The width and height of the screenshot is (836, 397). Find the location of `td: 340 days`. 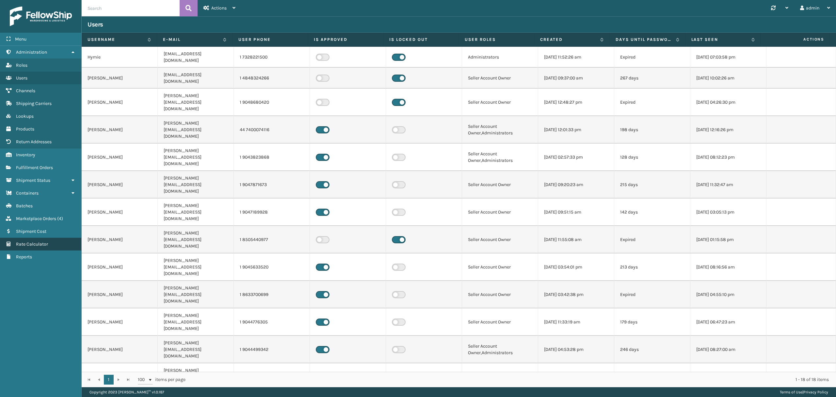

td: 340 days is located at coordinates (652, 377).